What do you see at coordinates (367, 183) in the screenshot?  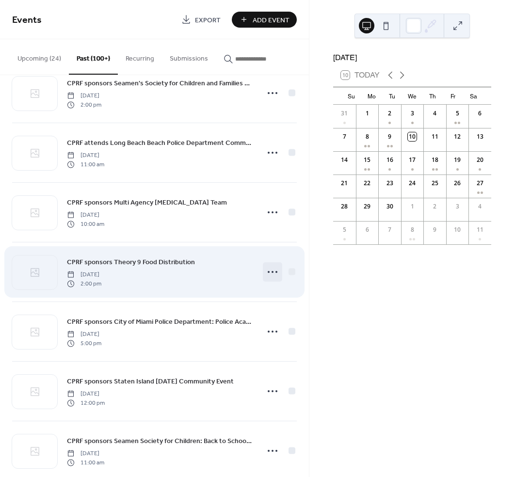 I see `div: 22` at bounding box center [367, 183].